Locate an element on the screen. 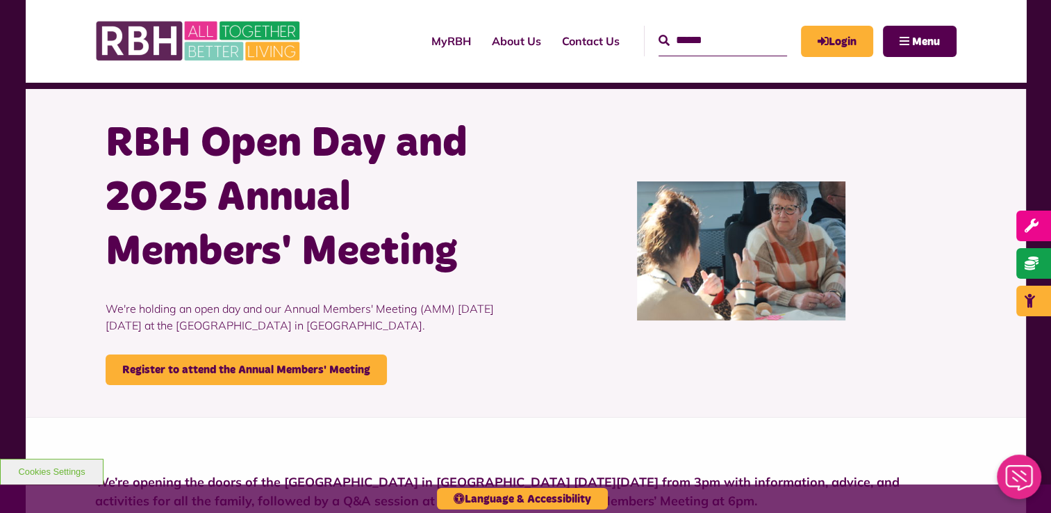  a: Register to attend the Annual Members' Meeting is located at coordinates (246, 370).